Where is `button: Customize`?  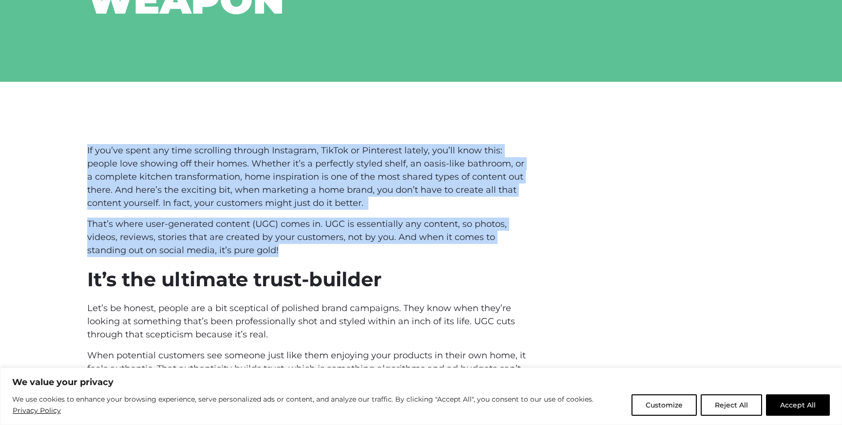
button: Customize is located at coordinates (664, 405).